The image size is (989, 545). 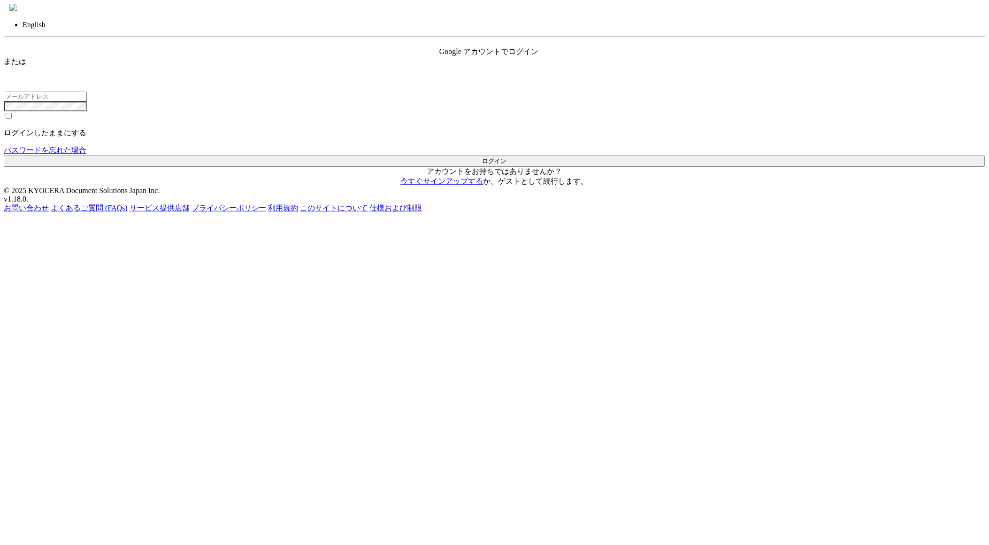 I want to click on div: または, so click(x=494, y=62).